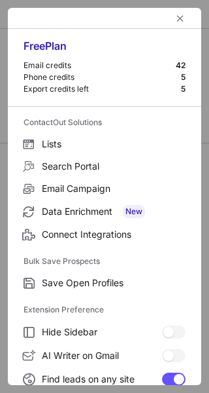 Image resolution: width=209 pixels, height=393 pixels. Describe the element at coordinates (134, 211) in the screenshot. I see `span: New` at that location.